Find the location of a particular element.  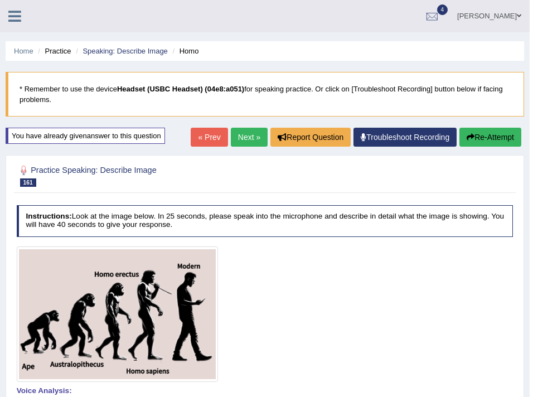

a: « Prev is located at coordinates (209, 137).